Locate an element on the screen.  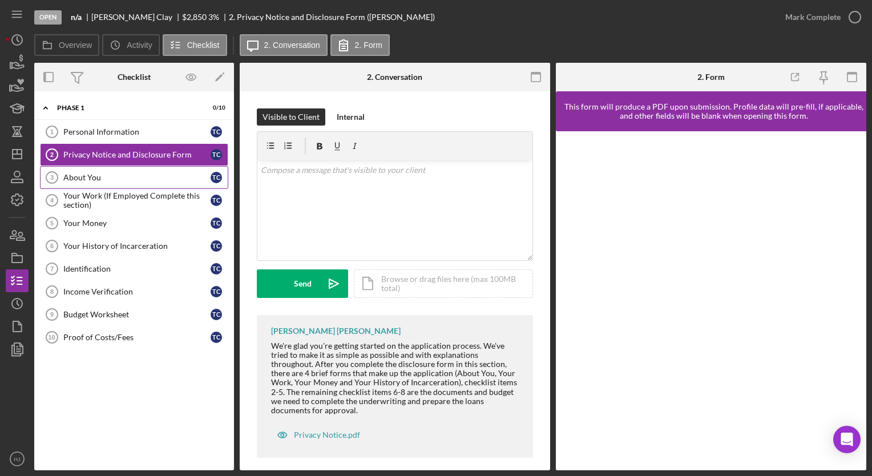
tspan: 8 is located at coordinates (52, 292).